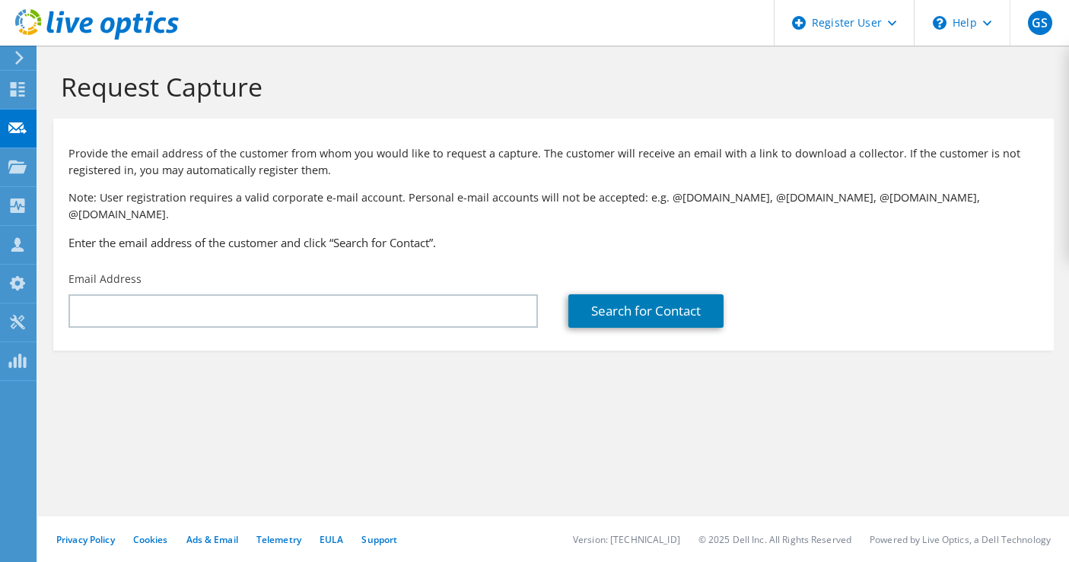 This screenshot has height=562, width=1069. Describe the element at coordinates (775, 540) in the screenshot. I see `li: © 2025 Dell Inc. All Rights Reserved` at that location.